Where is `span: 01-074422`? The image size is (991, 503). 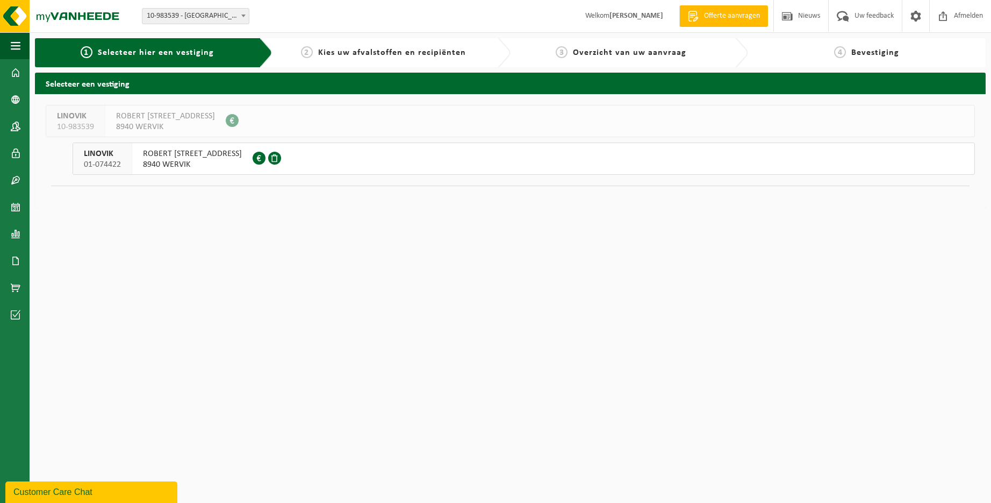 span: 01-074422 is located at coordinates (102, 165).